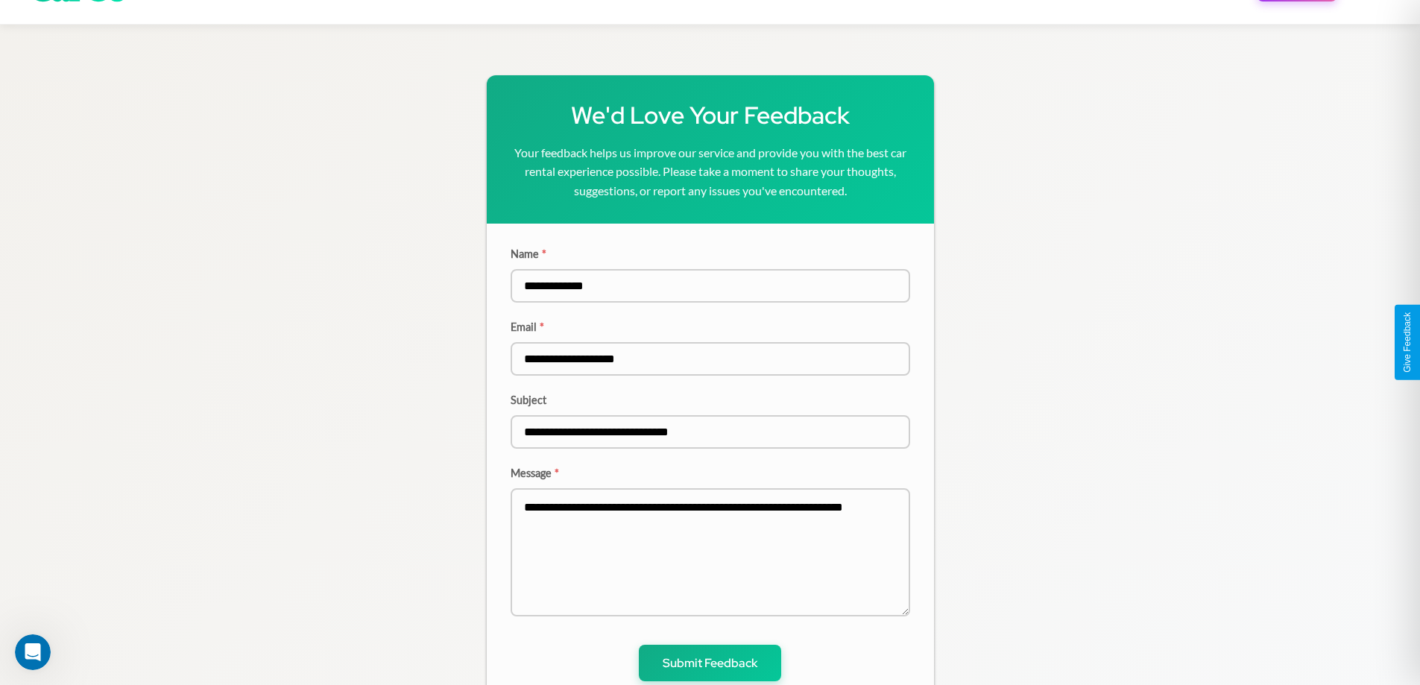  I want to click on label: Name, so click(710, 253).